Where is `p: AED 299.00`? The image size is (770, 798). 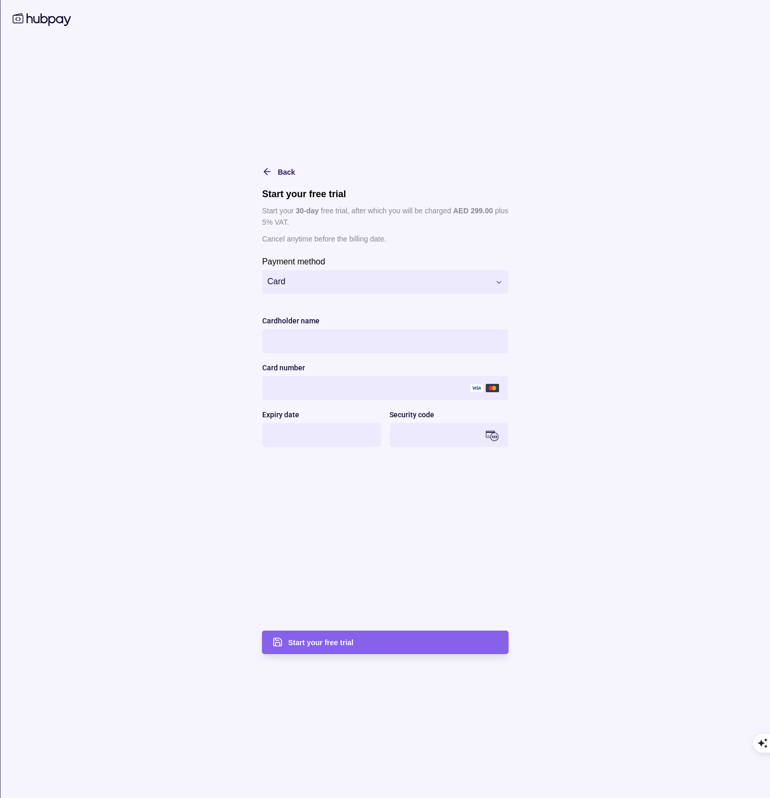 p: AED 299.00 is located at coordinates (473, 211).